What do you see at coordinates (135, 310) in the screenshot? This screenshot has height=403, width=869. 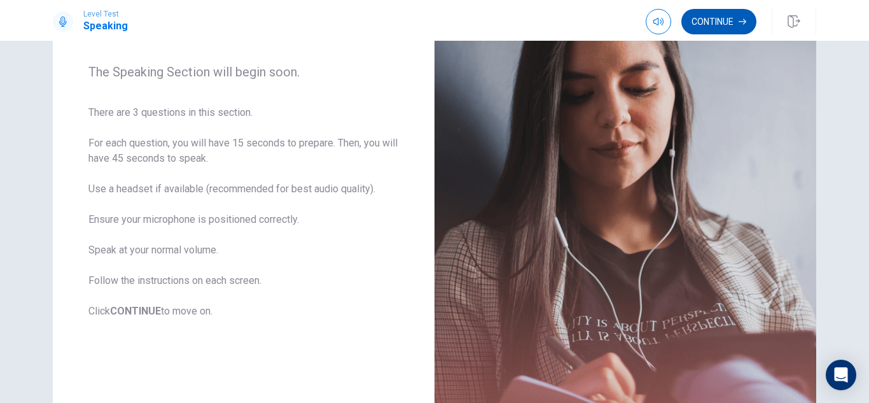 I see `b: CONTINUE` at bounding box center [135, 310].